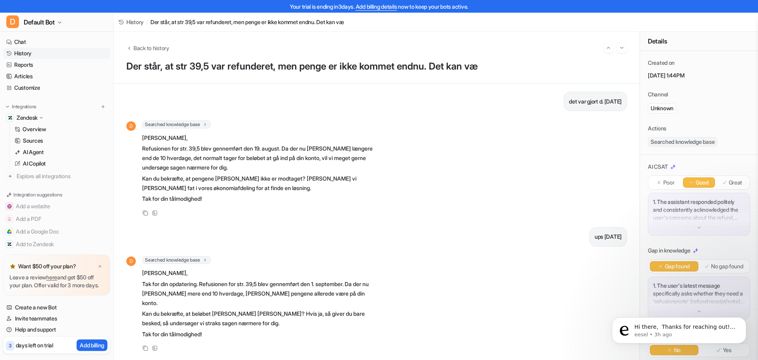 The image size is (758, 360). Describe the element at coordinates (10, 345) in the screenshot. I see `p: 3` at that location.